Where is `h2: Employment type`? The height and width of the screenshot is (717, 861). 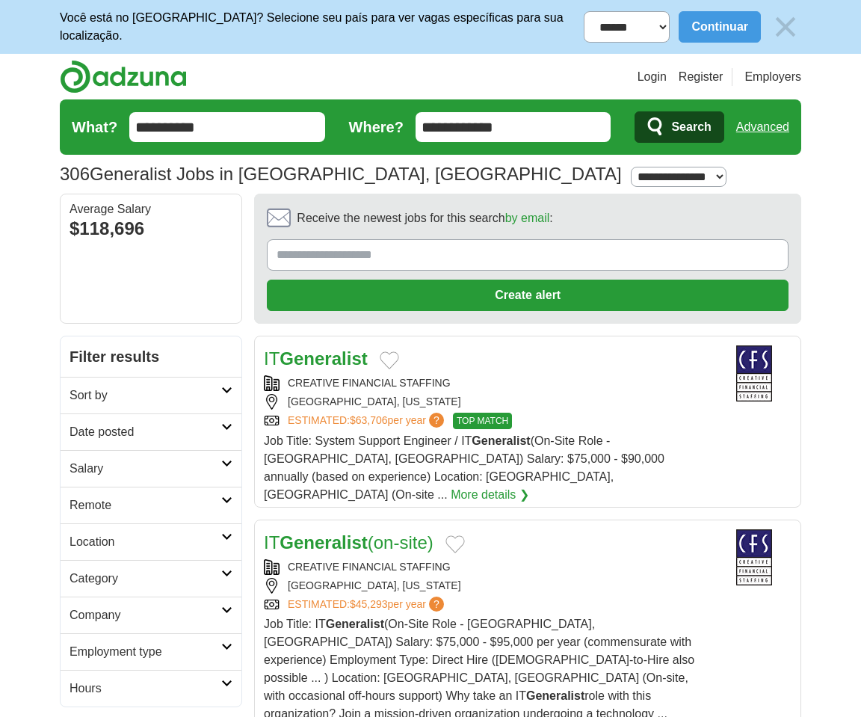 h2: Employment type is located at coordinates (145, 652).